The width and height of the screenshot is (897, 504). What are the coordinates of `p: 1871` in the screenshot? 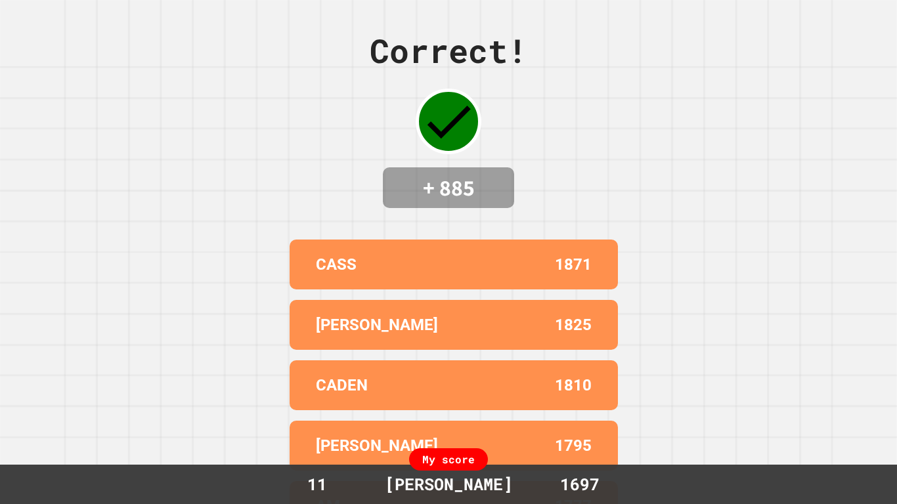 It's located at (573, 265).